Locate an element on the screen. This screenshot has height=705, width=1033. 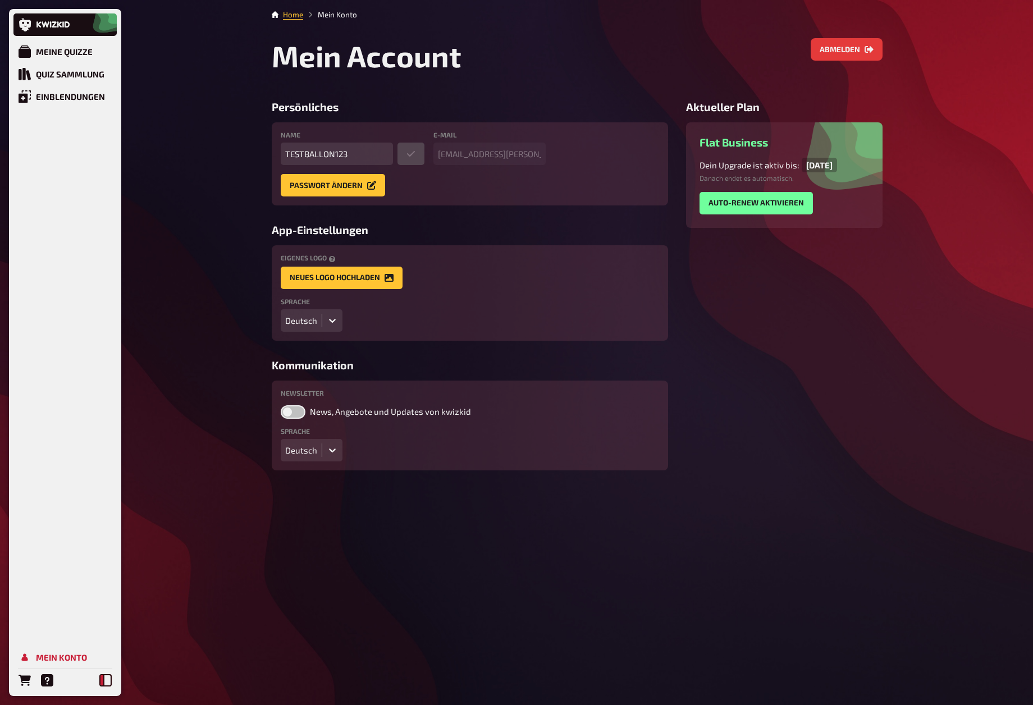
h3: Kommunikation is located at coordinates (470, 365).